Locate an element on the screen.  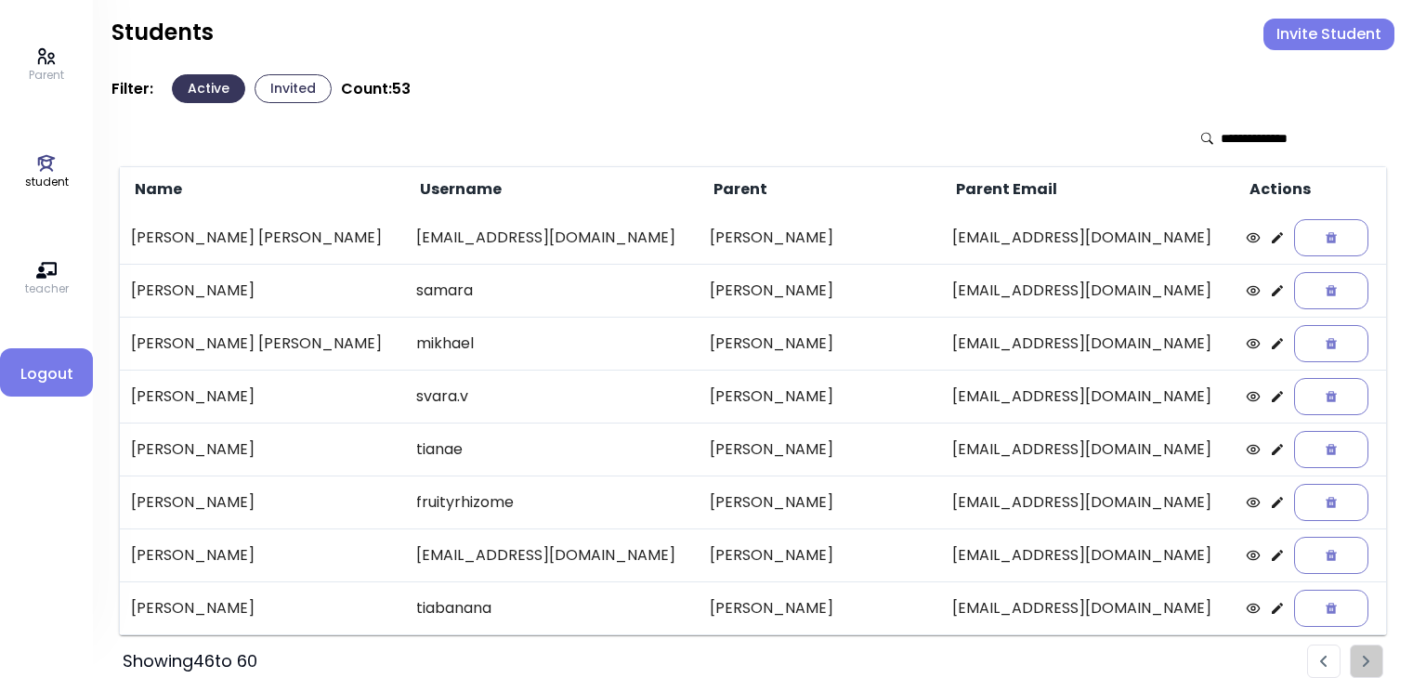
button: Invited is located at coordinates (293, 88).